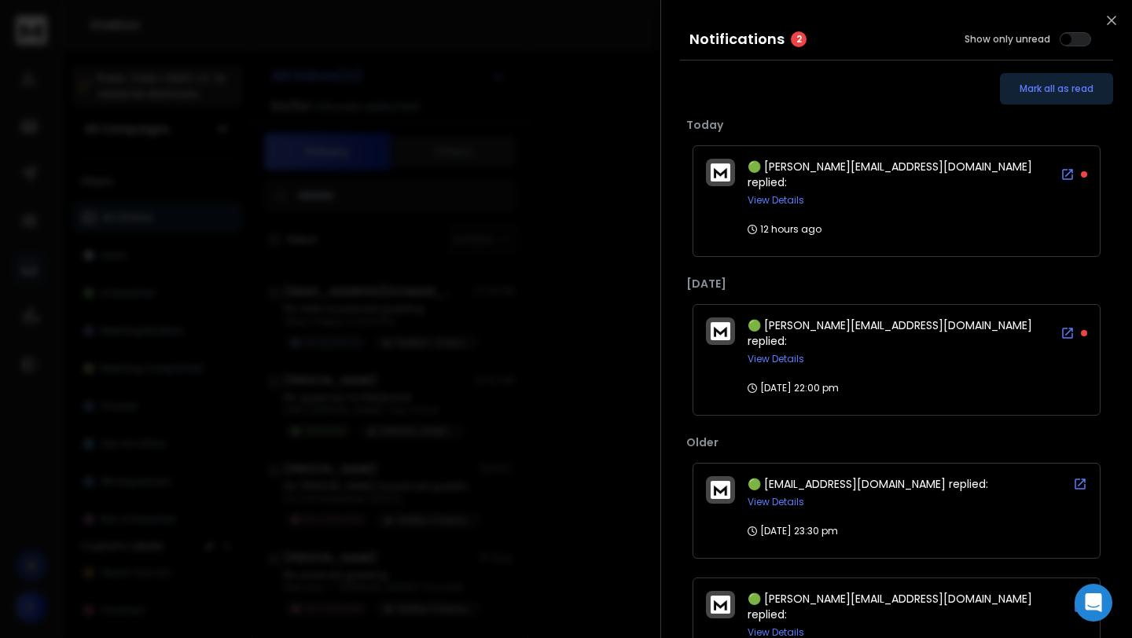 This screenshot has height=638, width=1132. I want to click on div: Open Intercom Messenger, so click(1093, 603).